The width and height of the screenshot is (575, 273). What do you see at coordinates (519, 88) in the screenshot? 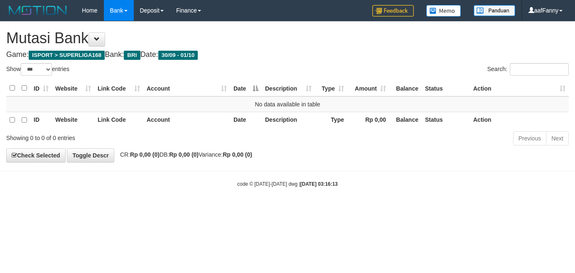
I see `th: Action: activate to sort column ascending` at bounding box center [519, 88].